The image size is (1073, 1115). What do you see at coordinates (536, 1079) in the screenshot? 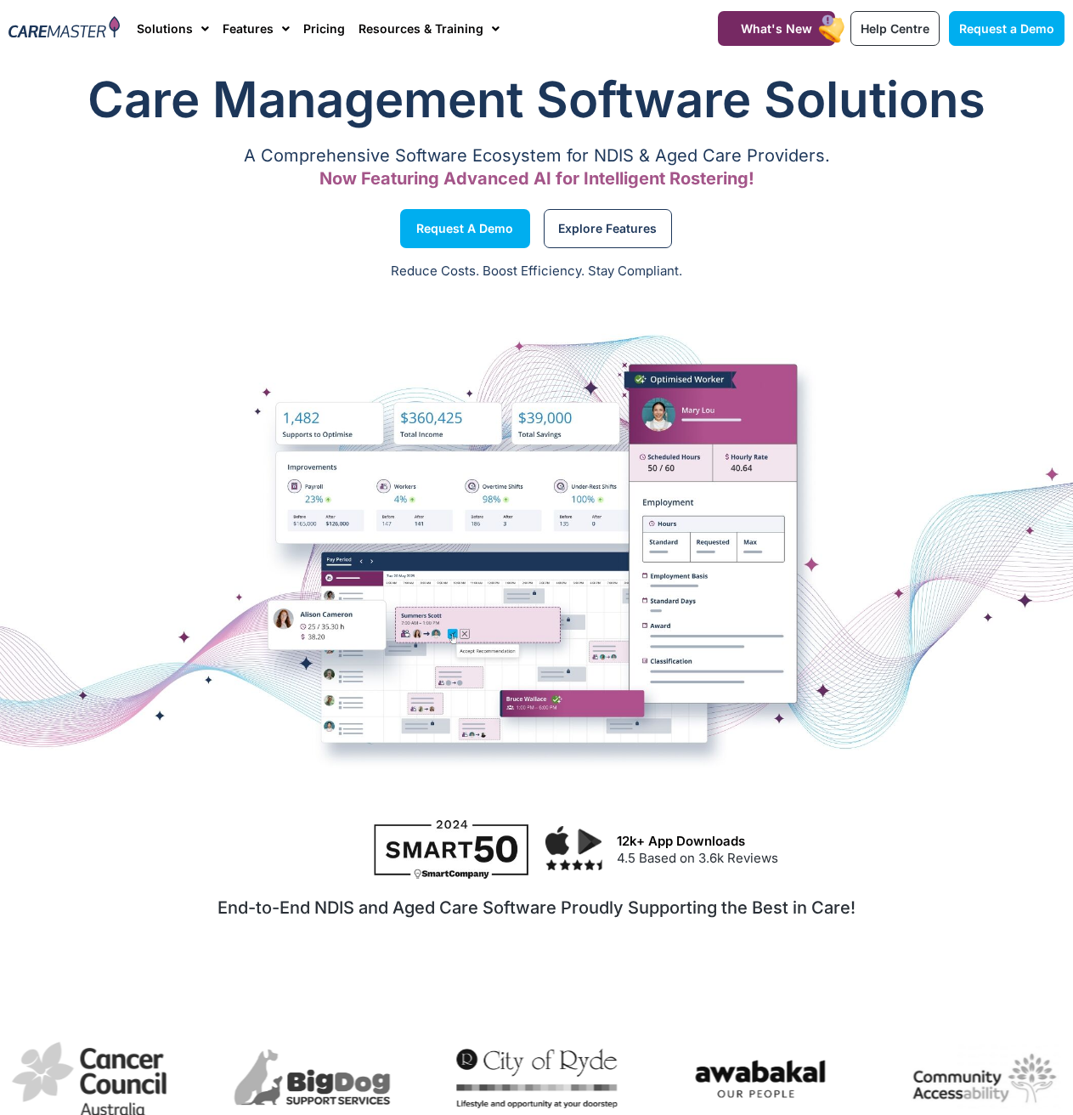
I see `img: 2022-City-of-Ryde-Logo-One-line-tag_Full-Colour.jpg` at bounding box center [536, 1079].